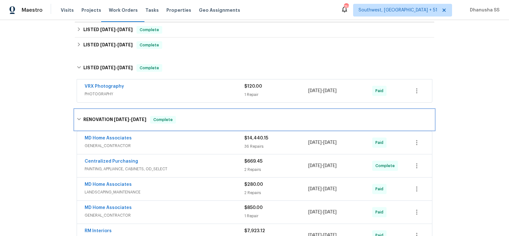 The height and width of the screenshot is (236, 509). I want to click on span: $669.45, so click(253, 162).